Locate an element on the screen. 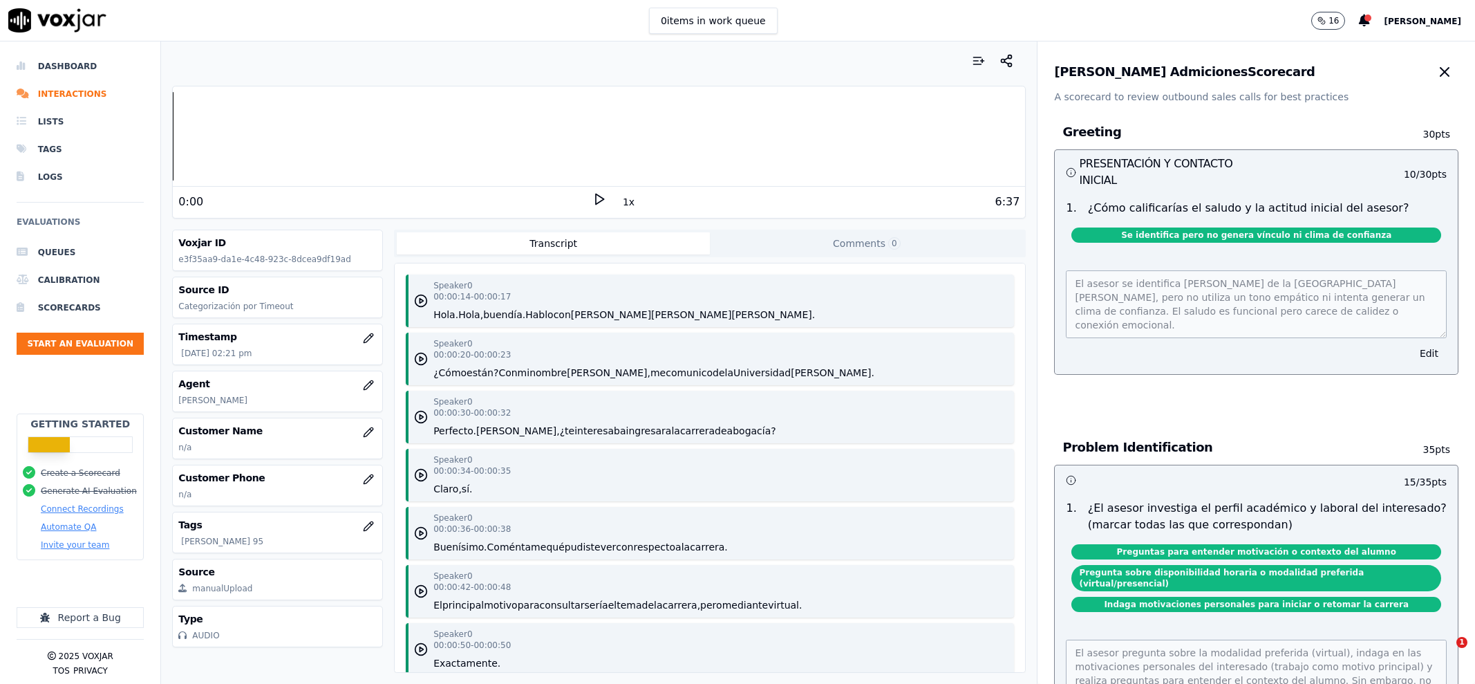 Image resolution: width=1475 pixels, height=684 pixels. button: ver is located at coordinates (608, 547).